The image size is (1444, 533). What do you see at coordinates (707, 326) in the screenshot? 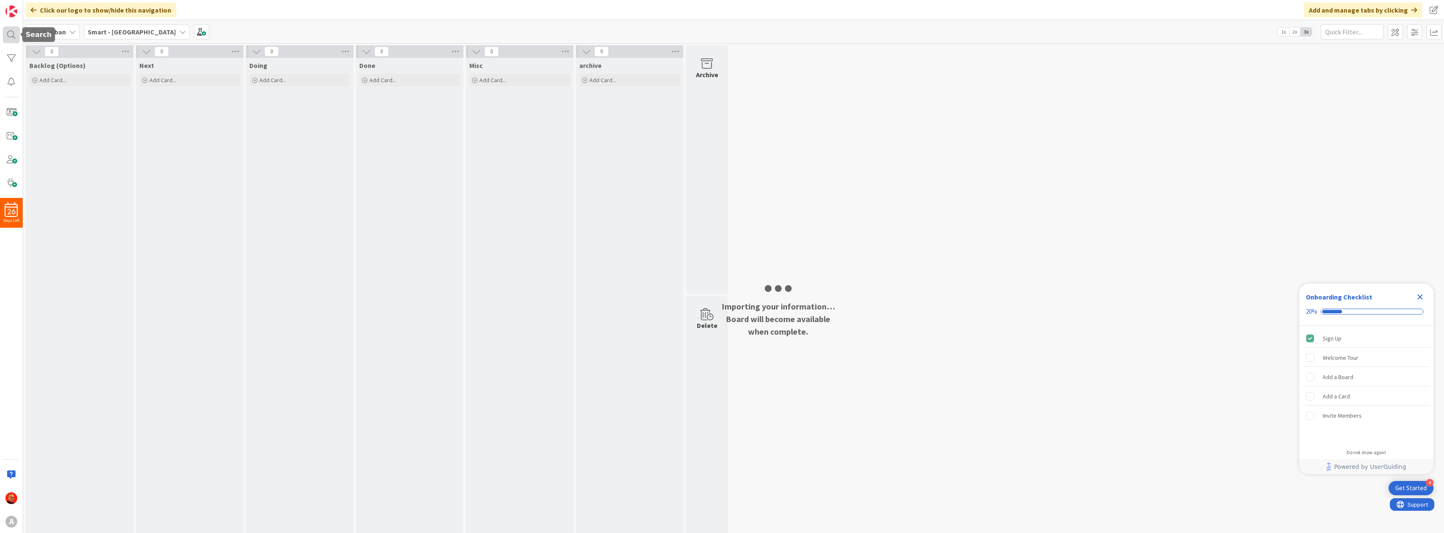
I see `div: Delete` at bounding box center [707, 326].